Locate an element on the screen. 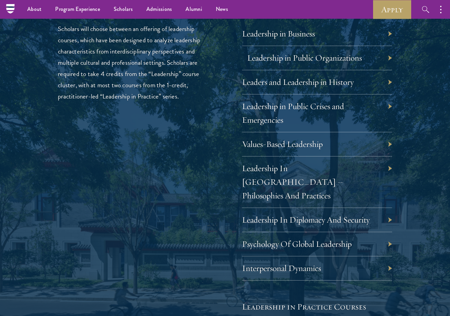 The width and height of the screenshot is (450, 316). a: Leadership in Business is located at coordinates (279, 33).